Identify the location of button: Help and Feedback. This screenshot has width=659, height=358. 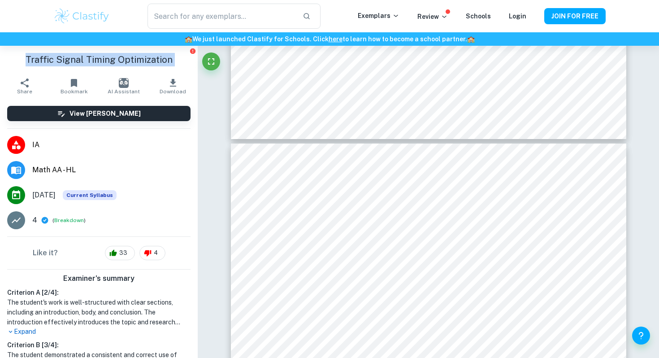
(641, 336).